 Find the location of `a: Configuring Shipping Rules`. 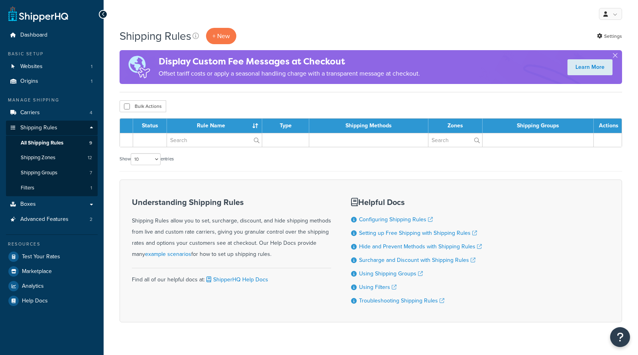

a: Configuring Shipping Rules is located at coordinates (396, 220).